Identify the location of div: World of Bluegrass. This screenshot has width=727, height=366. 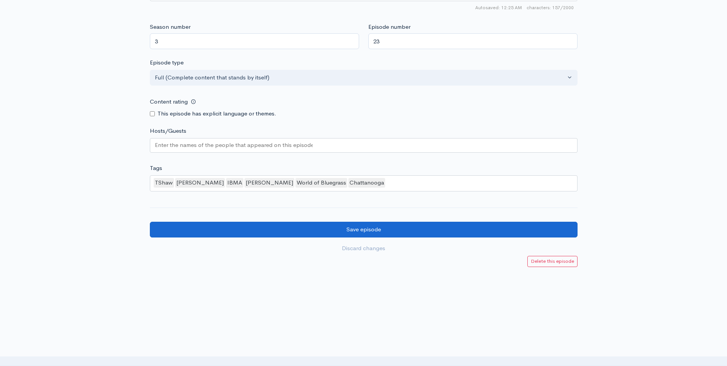
(321, 182).